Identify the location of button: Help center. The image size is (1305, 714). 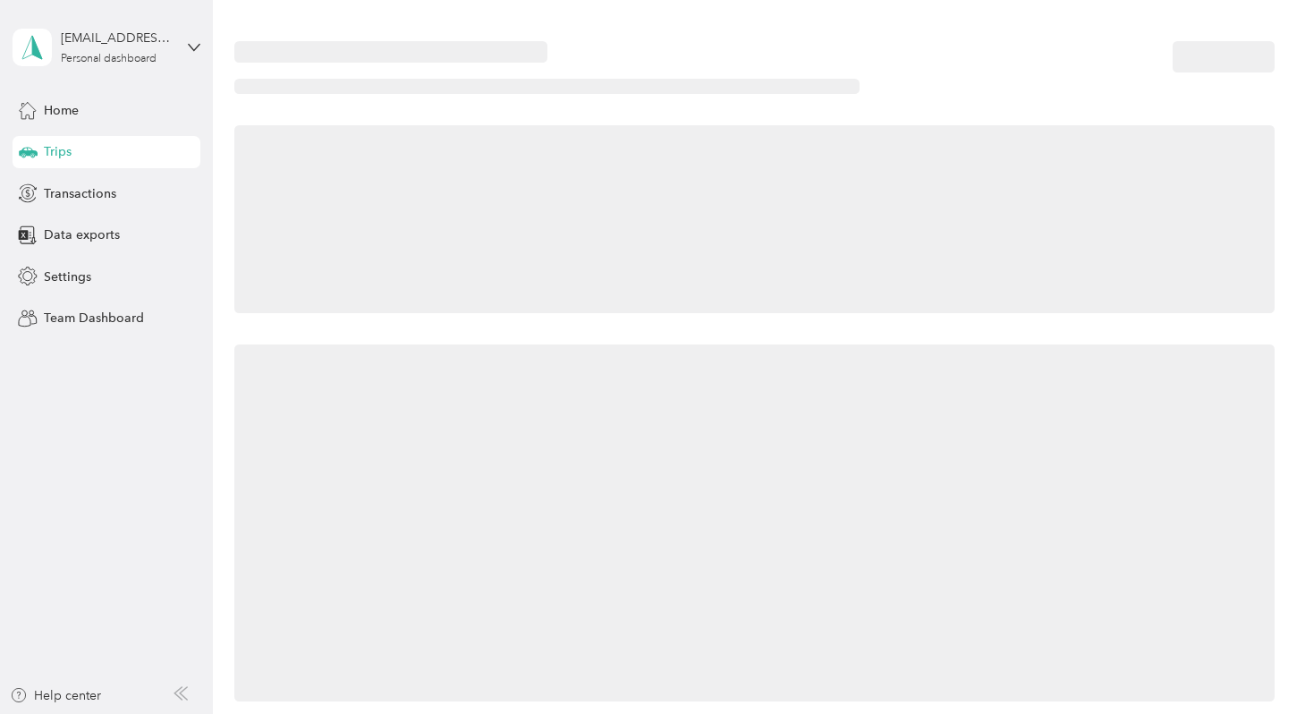
(55, 695).